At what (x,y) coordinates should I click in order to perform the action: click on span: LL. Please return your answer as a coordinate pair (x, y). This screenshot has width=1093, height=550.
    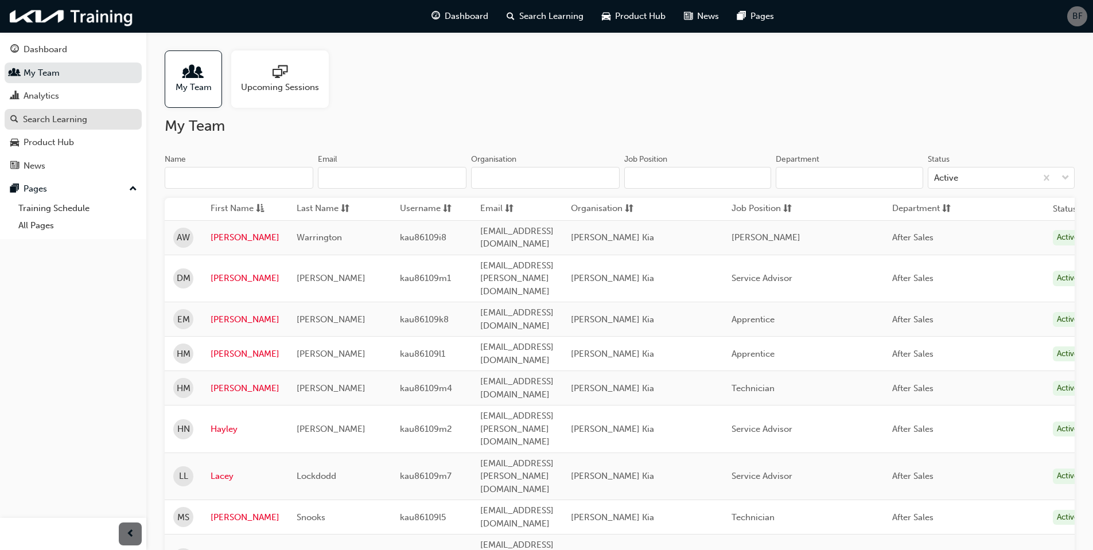
    Looking at the image, I should click on (184, 476).